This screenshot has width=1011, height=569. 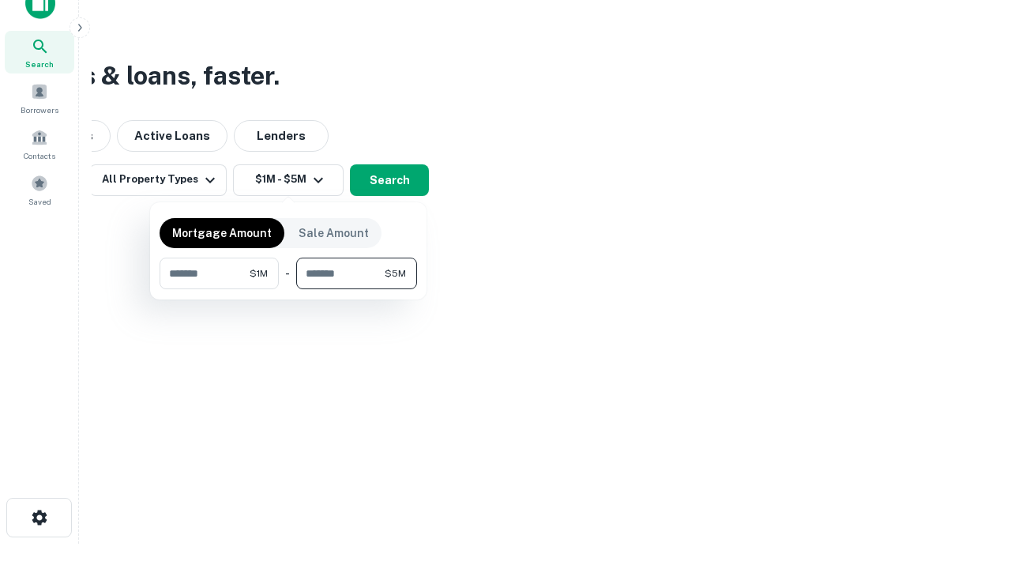 I want to click on div: Chat Widget, so click(x=971, y=480).